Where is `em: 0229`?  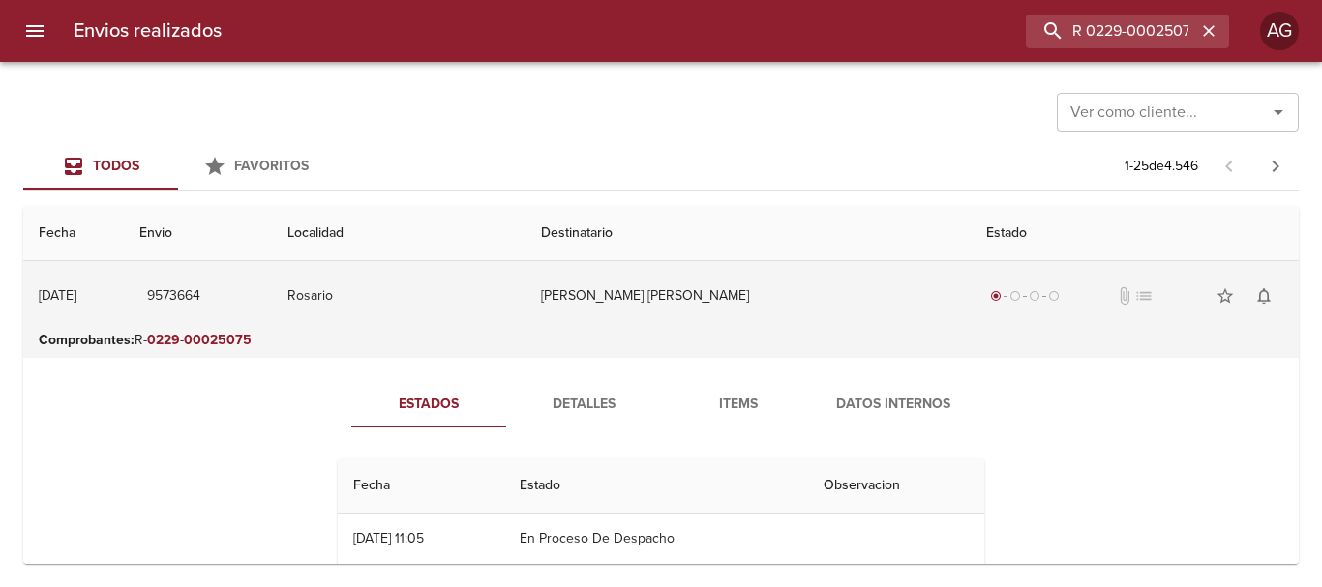 em: 0229 is located at coordinates (164, 340).